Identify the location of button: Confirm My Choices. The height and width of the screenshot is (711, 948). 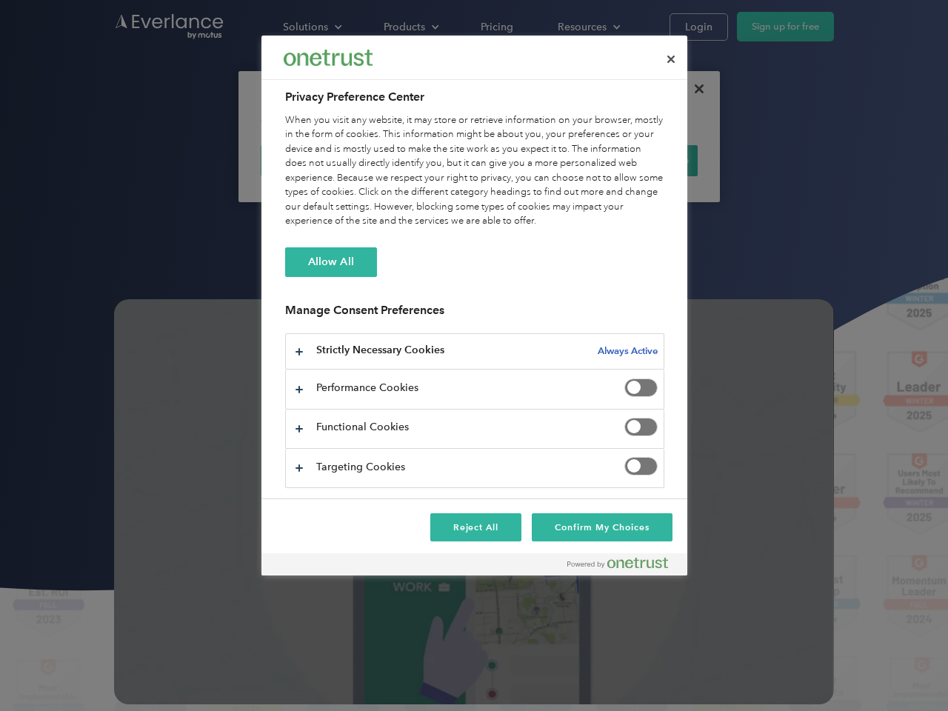
(602, 527).